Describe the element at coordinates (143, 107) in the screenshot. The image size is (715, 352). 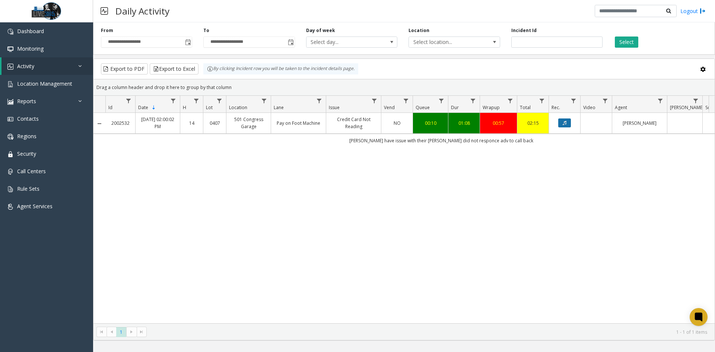
I see `span: Date` at that location.